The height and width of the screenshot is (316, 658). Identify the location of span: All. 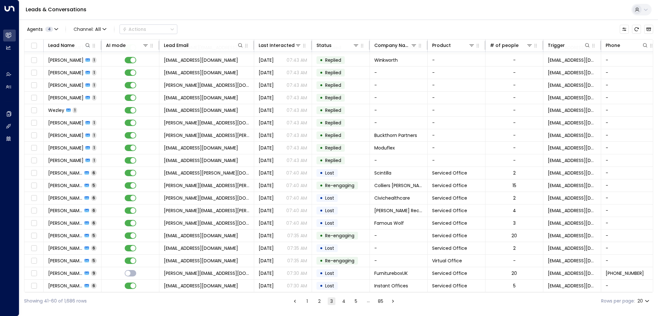
(98, 29).